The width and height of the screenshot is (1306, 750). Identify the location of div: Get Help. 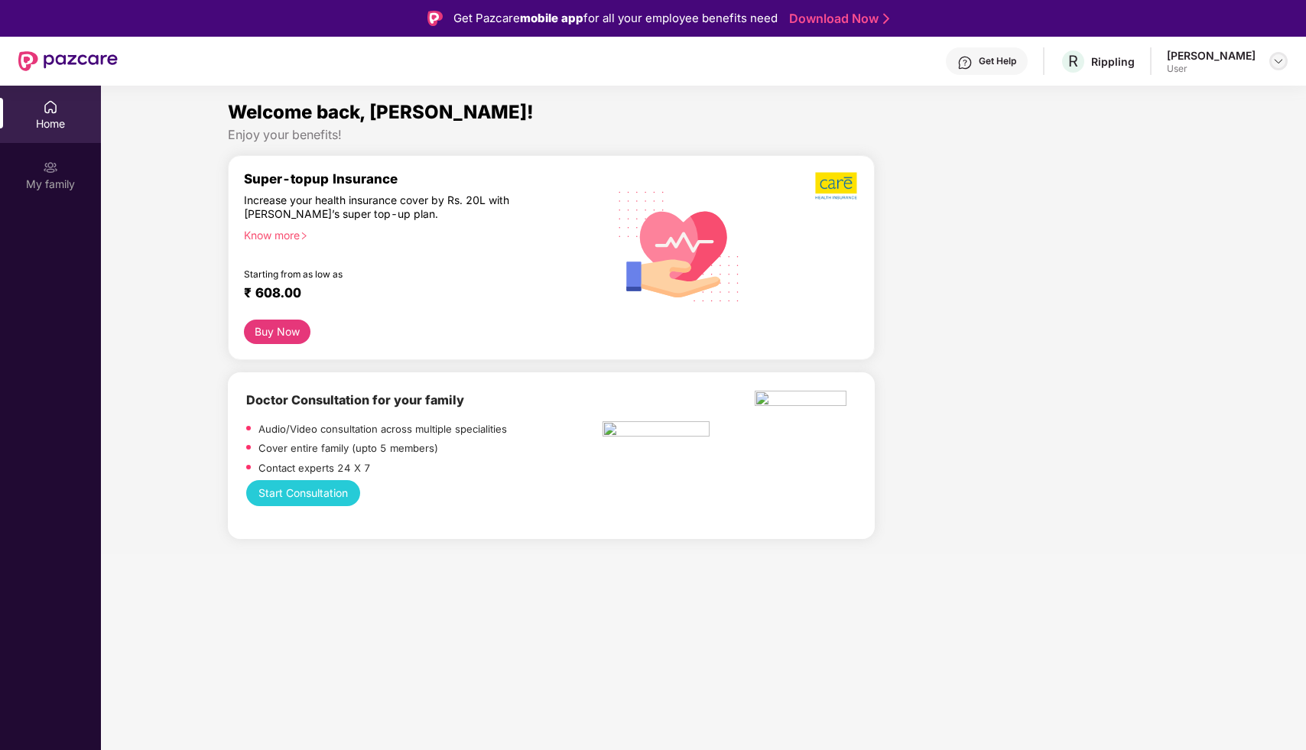
(997, 61).